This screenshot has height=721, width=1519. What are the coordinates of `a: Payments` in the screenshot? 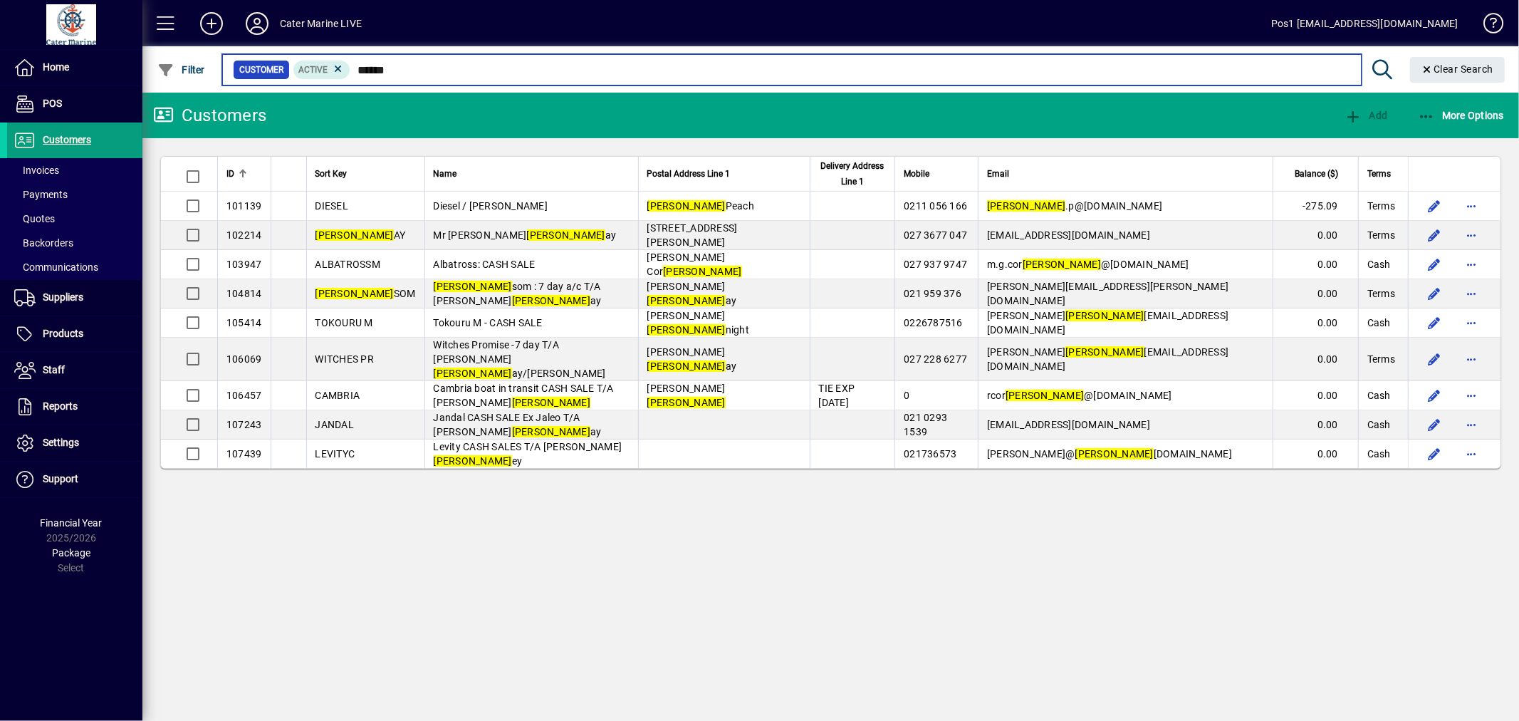 It's located at (75, 194).